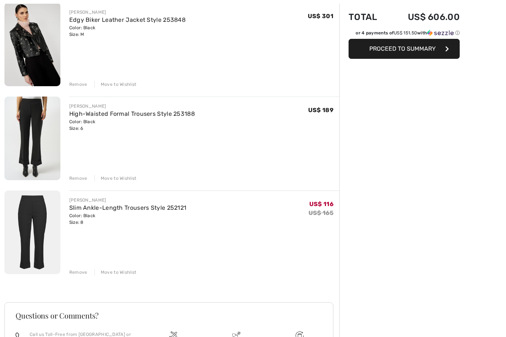 This screenshot has width=506, height=337. Describe the element at coordinates (127, 31) in the screenshot. I see `div: Color: Black Size: M` at that location.